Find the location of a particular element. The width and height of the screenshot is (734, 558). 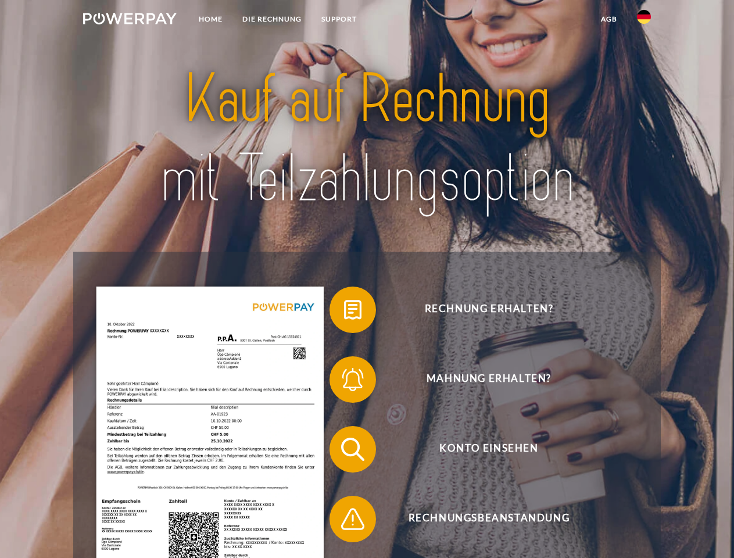

img: de is located at coordinates (644, 17).